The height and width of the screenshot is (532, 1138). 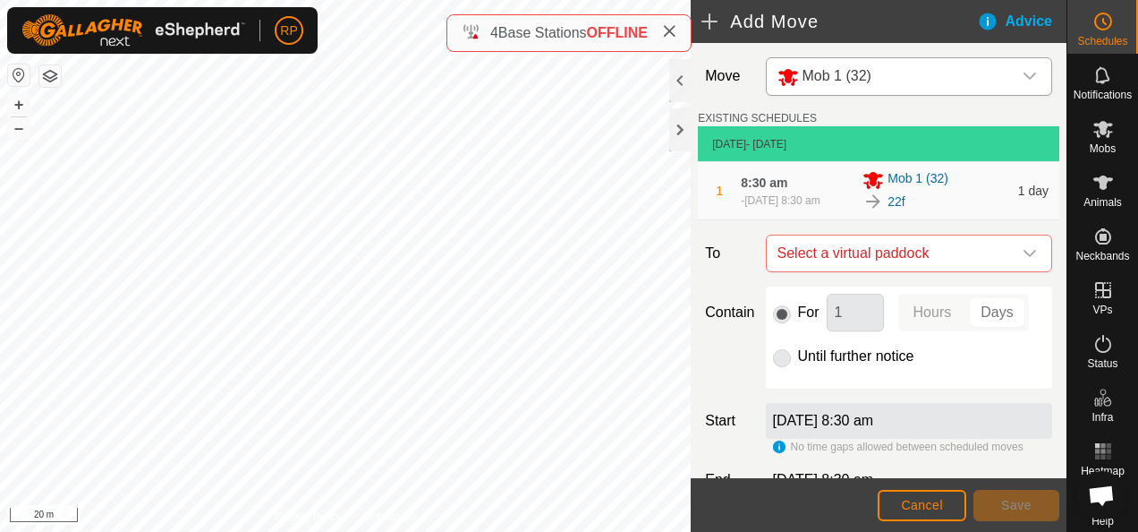 What do you see at coordinates (728, 480) in the screenshot?
I see `label: End` at bounding box center [728, 480].